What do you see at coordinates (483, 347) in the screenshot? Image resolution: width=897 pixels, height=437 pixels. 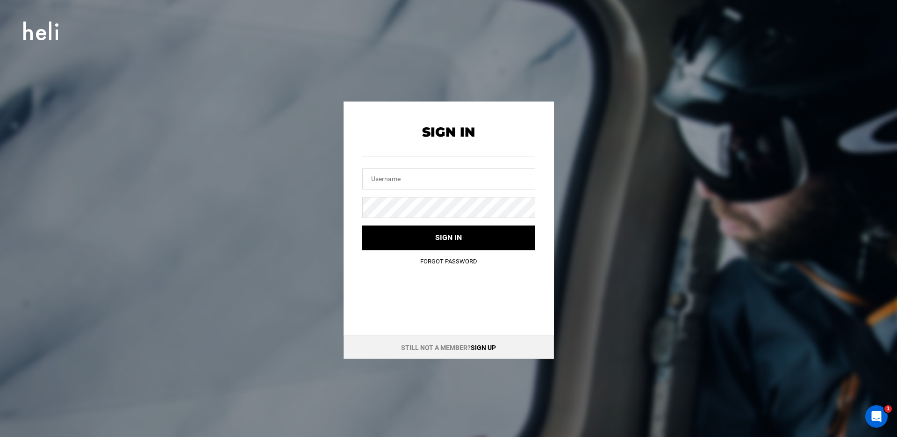 I see `a: Sign up` at bounding box center [483, 347].